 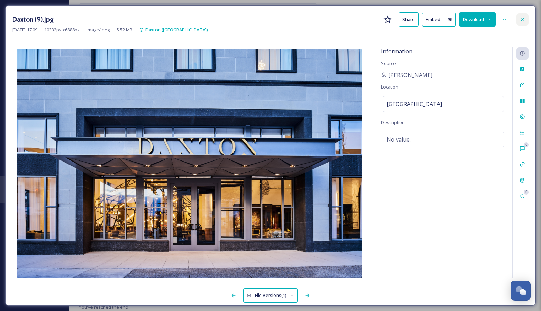 I want to click on button: Open Chat, so click(x=521, y=290).